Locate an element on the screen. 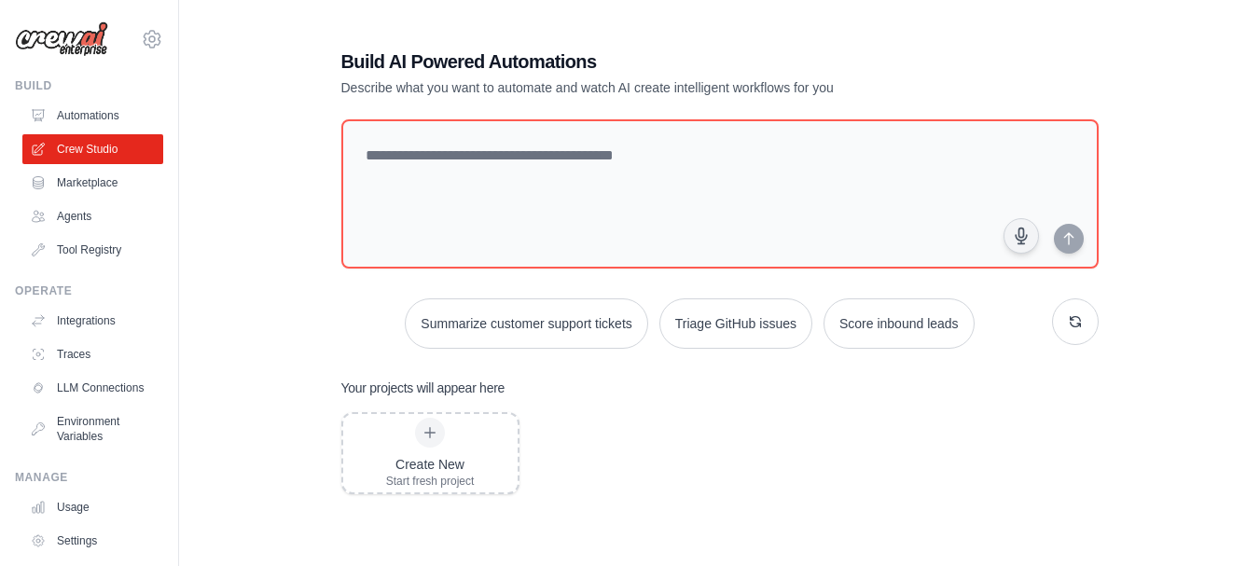 This screenshot has width=1260, height=566. button: Score inbound leads is located at coordinates (899, 324).